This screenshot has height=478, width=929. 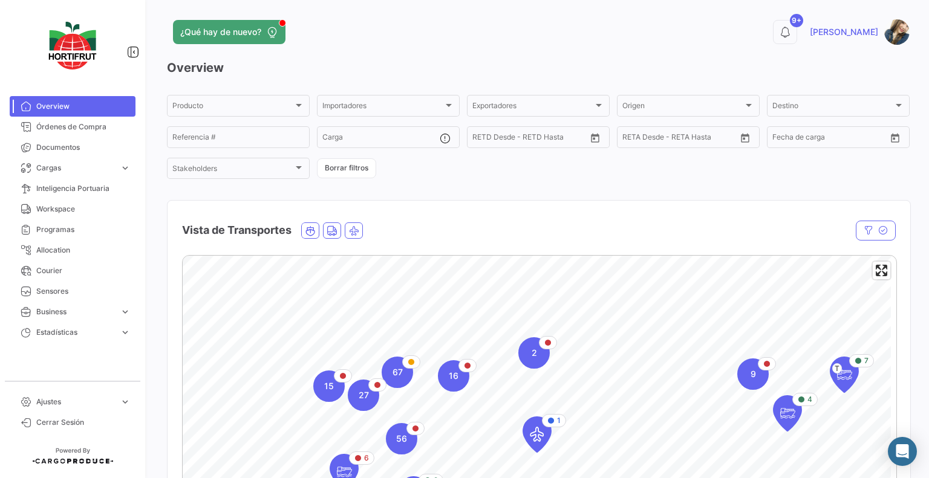 I want to click on a: Allocation, so click(x=73, y=250).